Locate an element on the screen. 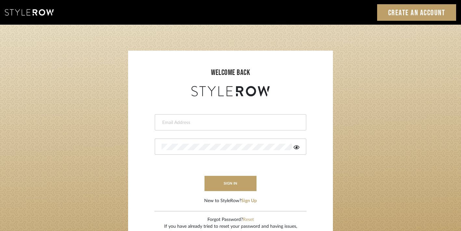  button: sign in is located at coordinates (231, 184).